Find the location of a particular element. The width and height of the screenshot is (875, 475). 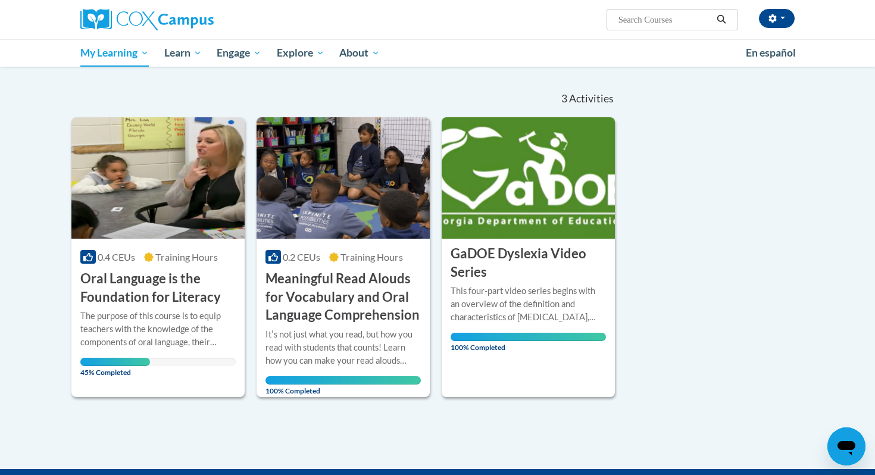

h3: Oral Language is the Foundation for Literacy is located at coordinates (158, 288).